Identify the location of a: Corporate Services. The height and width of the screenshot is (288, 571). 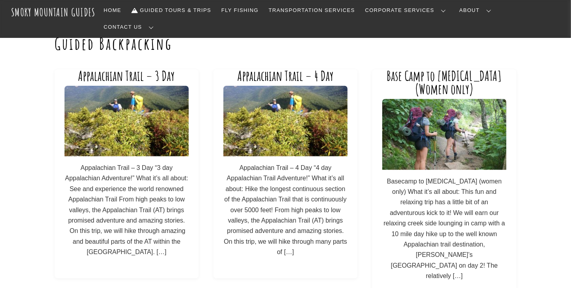
(407, 10).